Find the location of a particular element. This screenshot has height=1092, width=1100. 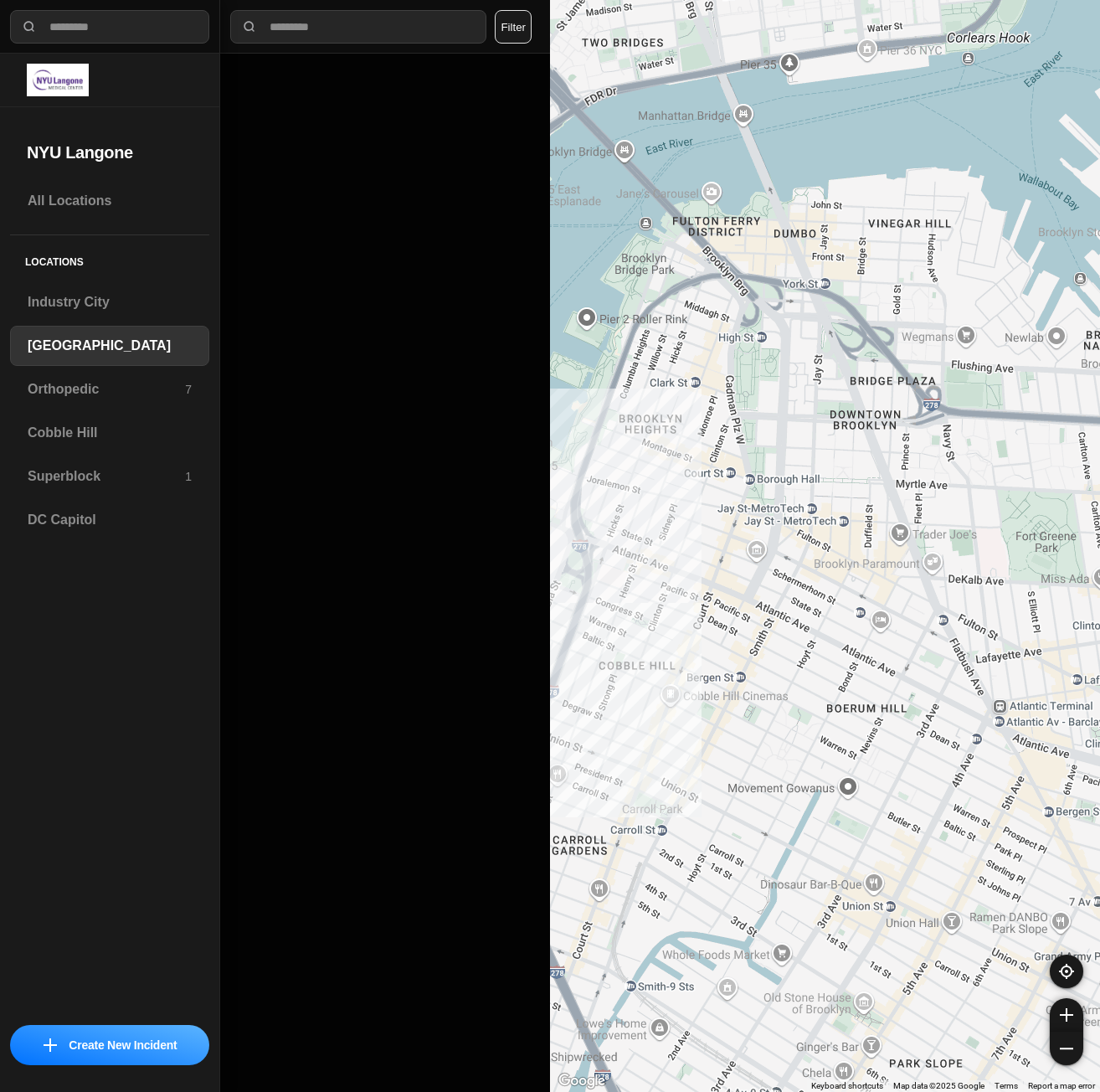

p: Create New Incident is located at coordinates (123, 1045).